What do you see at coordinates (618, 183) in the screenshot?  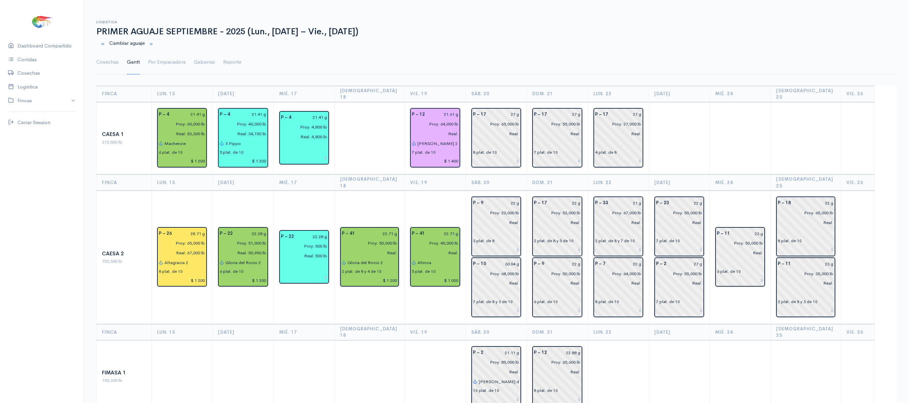 I see `th: Lun. 22` at bounding box center [618, 183].